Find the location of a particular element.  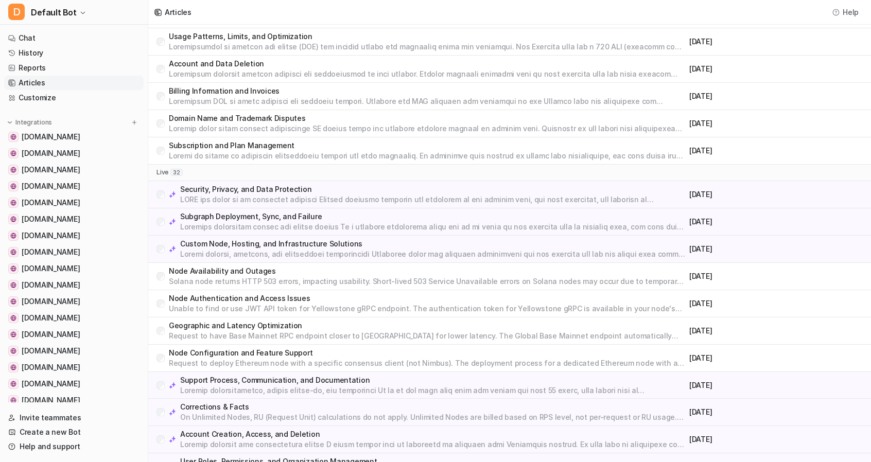

p: Request to deploy Ethereum node with a specific consensus client (not Nimbus). The deployment pro... is located at coordinates (427, 363).